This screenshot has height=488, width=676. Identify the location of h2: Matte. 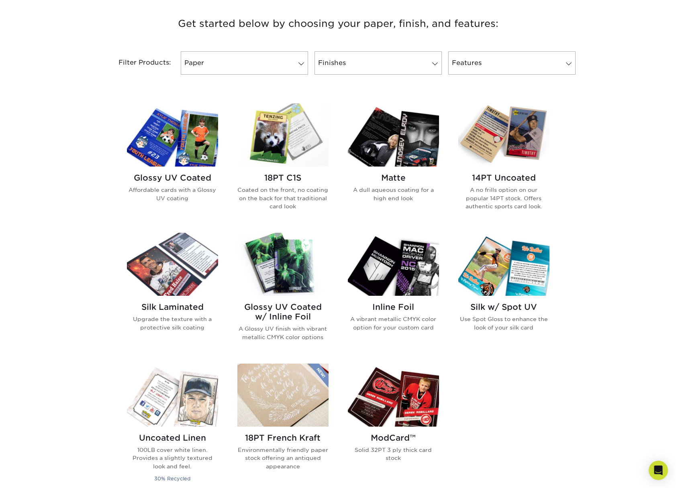
(393, 178).